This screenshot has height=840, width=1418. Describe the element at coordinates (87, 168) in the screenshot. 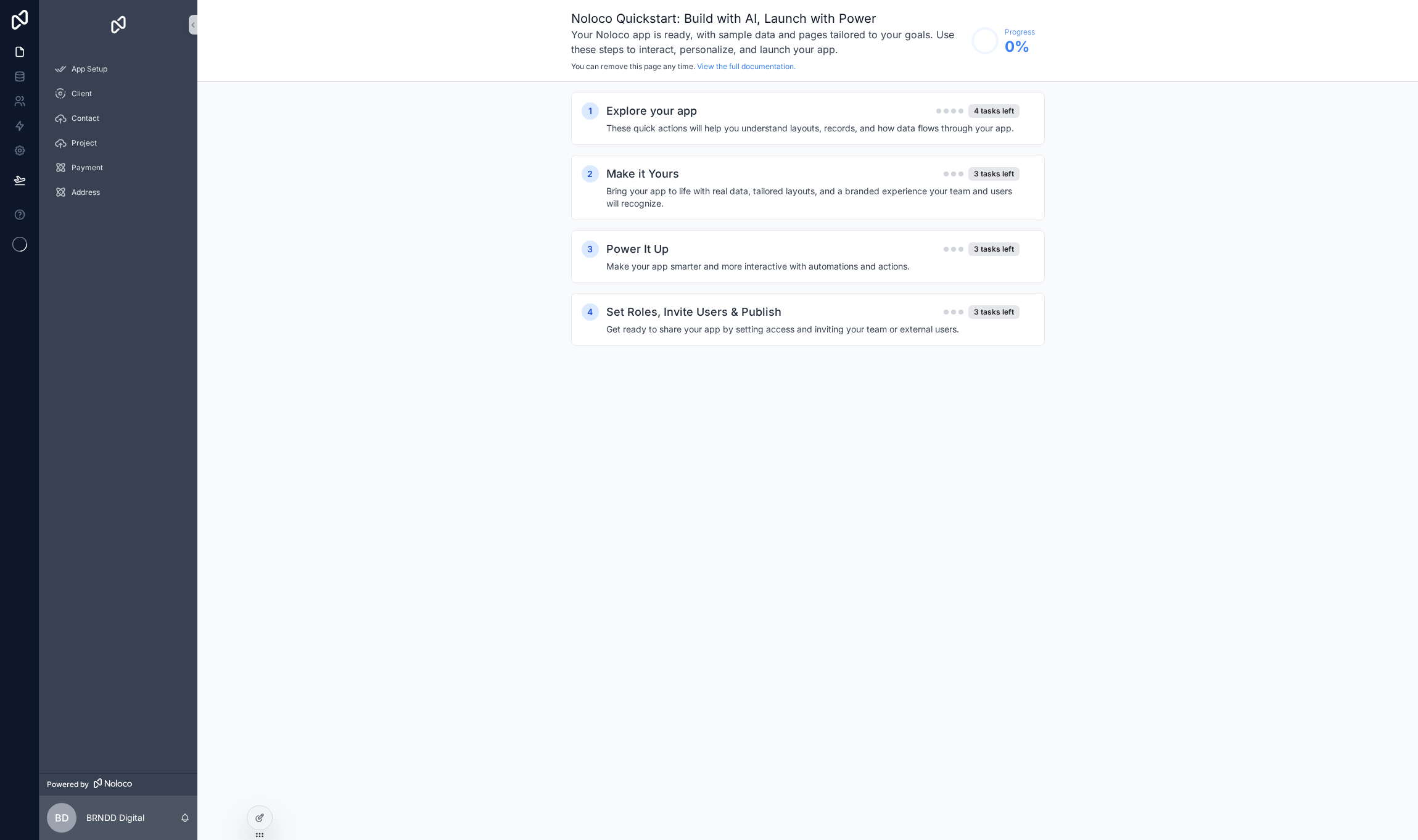

I see `span: Payment` at that location.